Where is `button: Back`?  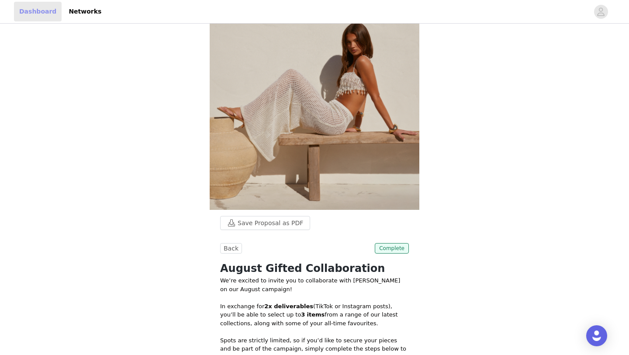 button: Back is located at coordinates (231, 248).